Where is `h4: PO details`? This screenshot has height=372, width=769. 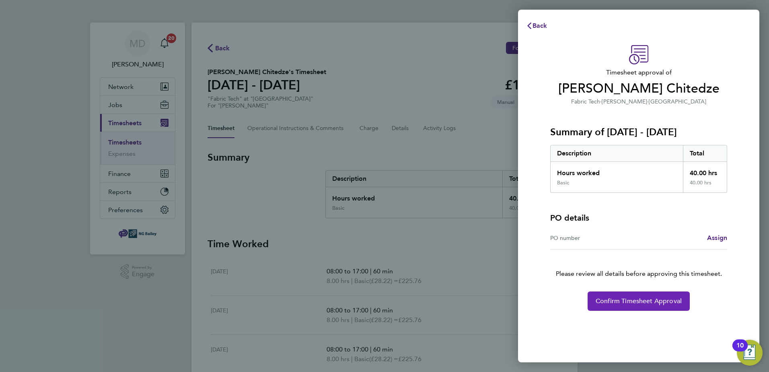 h4: PO details is located at coordinates (570, 218).